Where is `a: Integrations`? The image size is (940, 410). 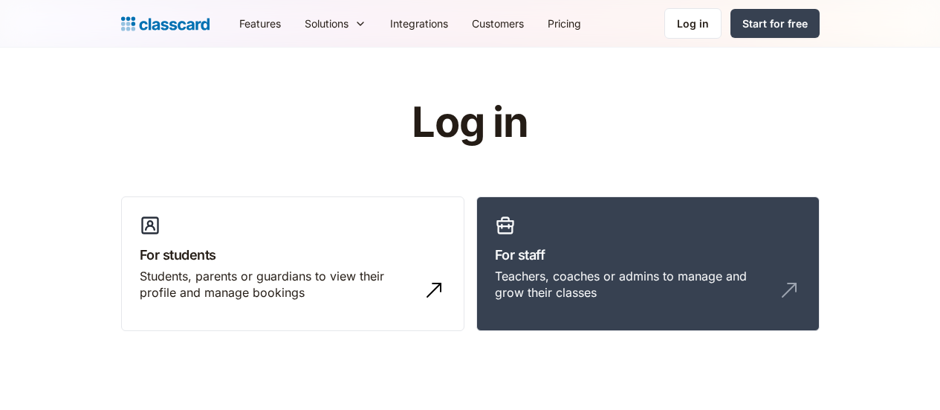
a: Integrations is located at coordinates (419, 23).